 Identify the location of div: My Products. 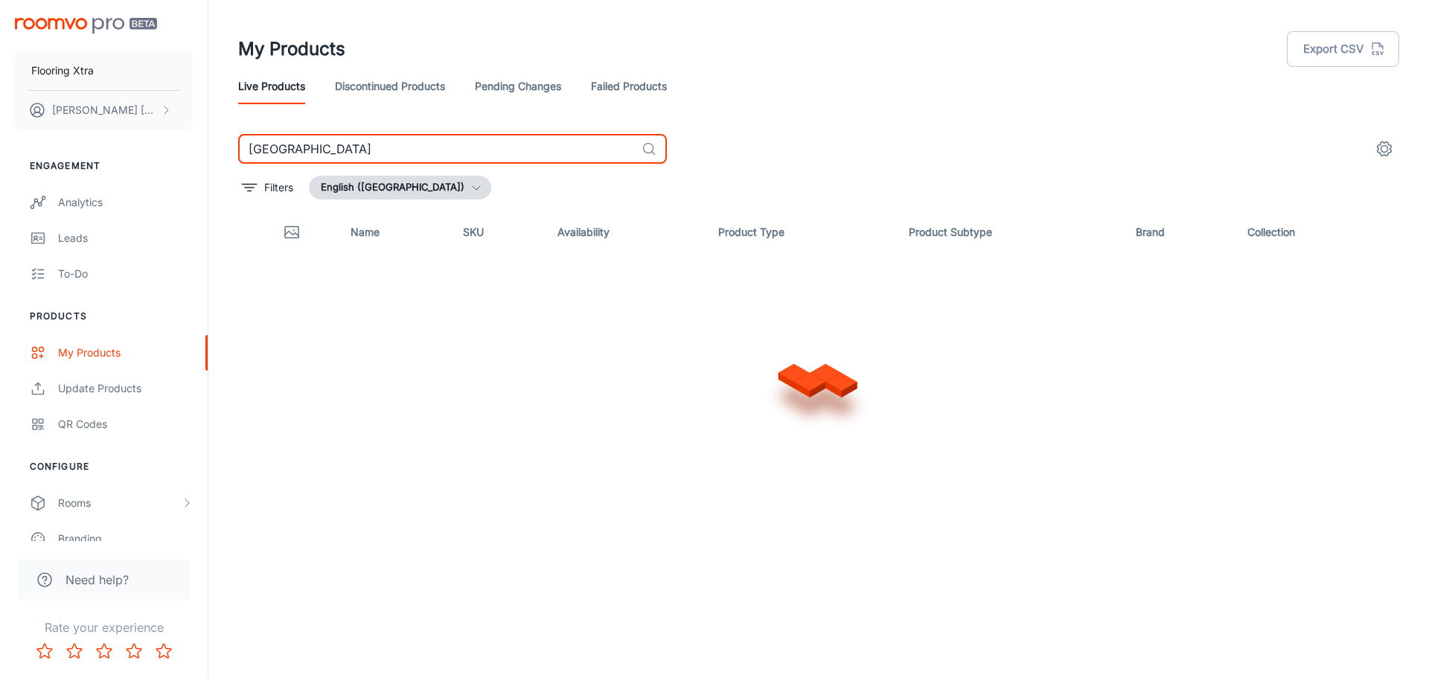
(125, 353).